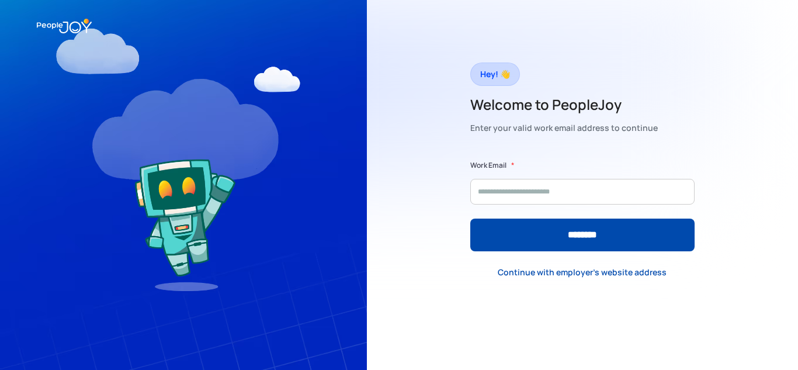 The height and width of the screenshot is (370, 798). Describe the element at coordinates (564, 128) in the screenshot. I see `div: Enter your valid work email address to continue` at that location.